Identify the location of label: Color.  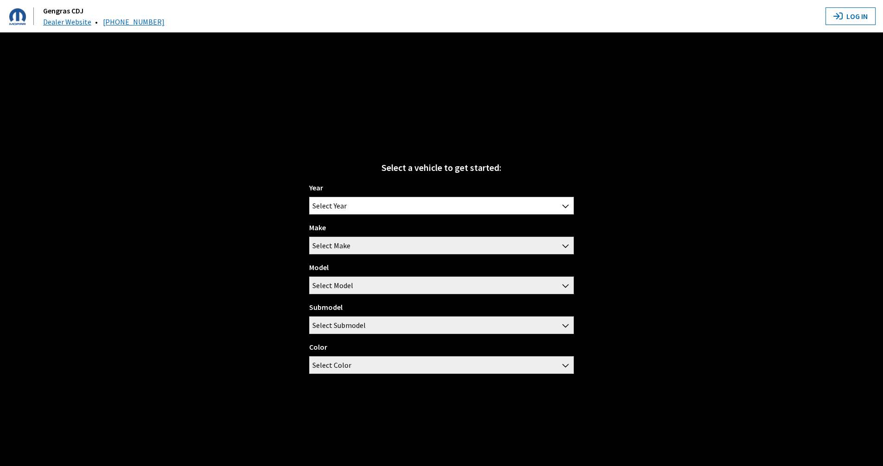
(318, 347).